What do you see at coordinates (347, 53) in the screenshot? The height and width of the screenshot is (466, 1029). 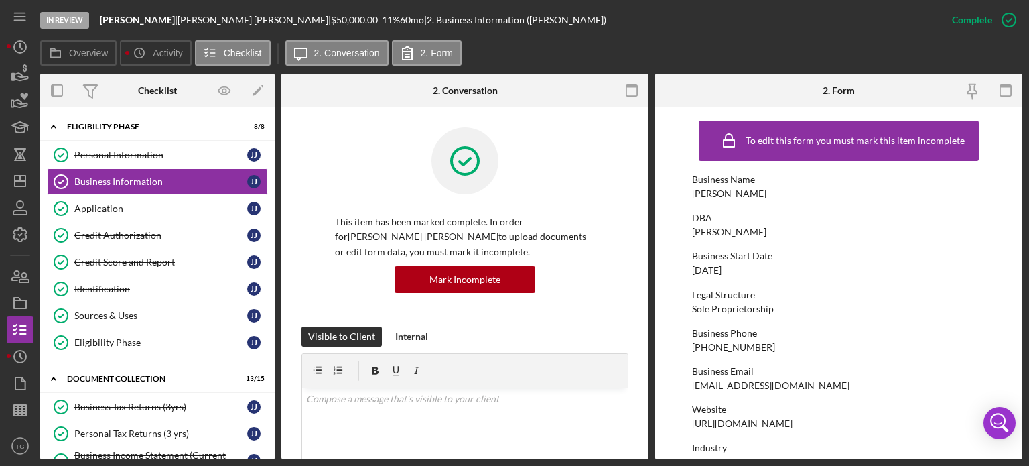 I see `label: 2. Conversation` at bounding box center [347, 53].